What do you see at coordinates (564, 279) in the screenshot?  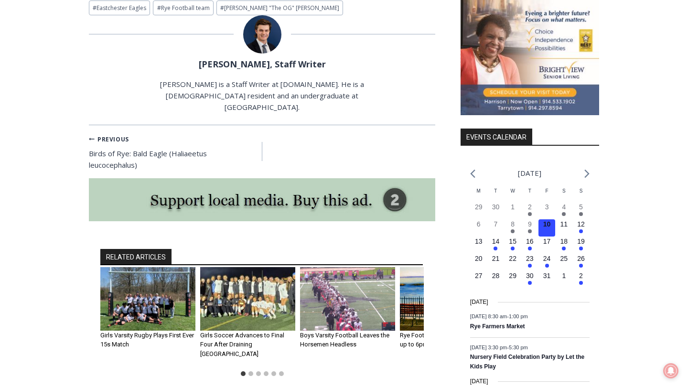 I see `button: 1` at bounding box center [564, 279].